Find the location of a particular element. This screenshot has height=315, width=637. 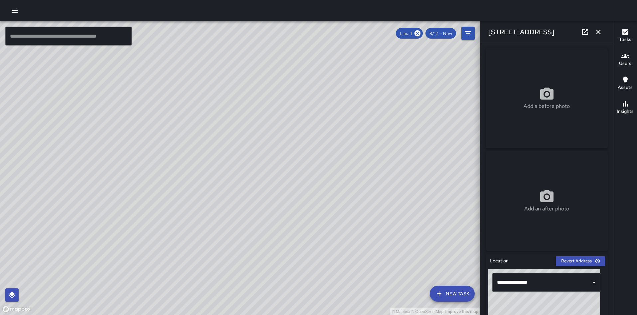

button: Revert Address is located at coordinates (580, 261).